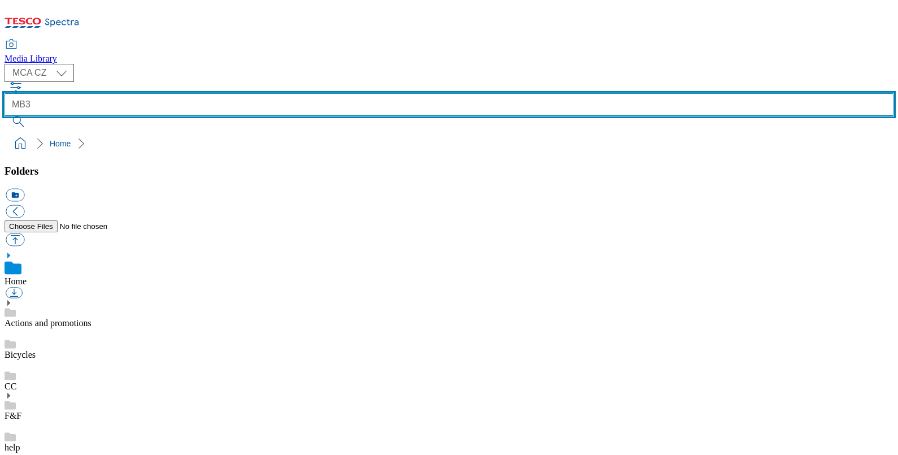  Describe the element at coordinates (20, 354) in the screenshot. I see `a: Bicycles` at that location.